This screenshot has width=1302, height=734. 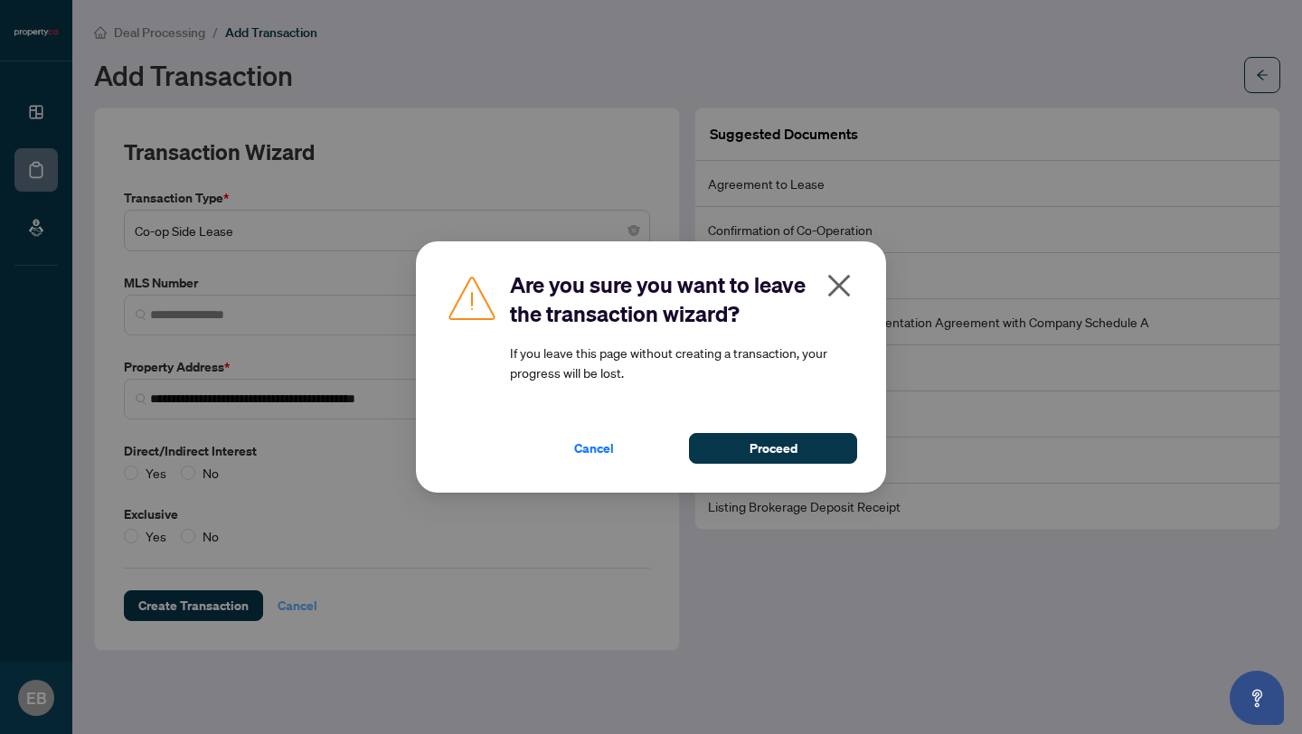 I want to click on span: close, so click(x=839, y=286).